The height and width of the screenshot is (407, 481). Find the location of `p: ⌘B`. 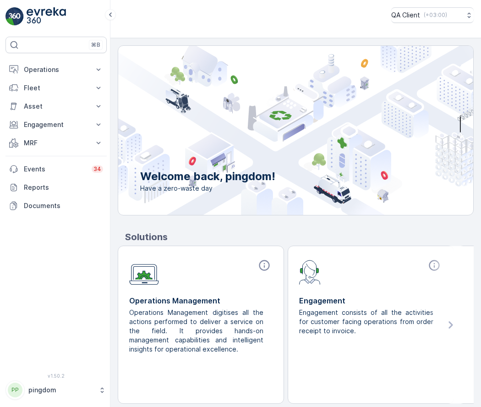

p: ⌘B is located at coordinates (96, 45).